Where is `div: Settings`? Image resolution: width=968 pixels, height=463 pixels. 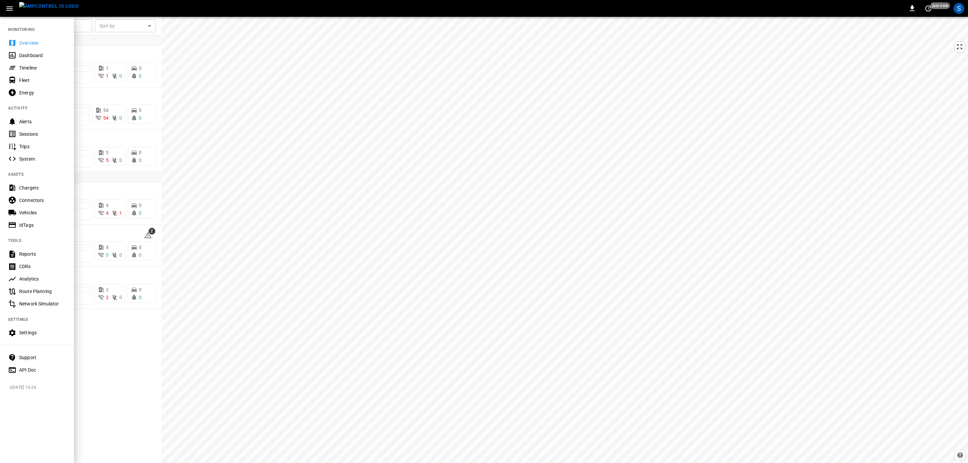
div: Settings is located at coordinates (42, 333).